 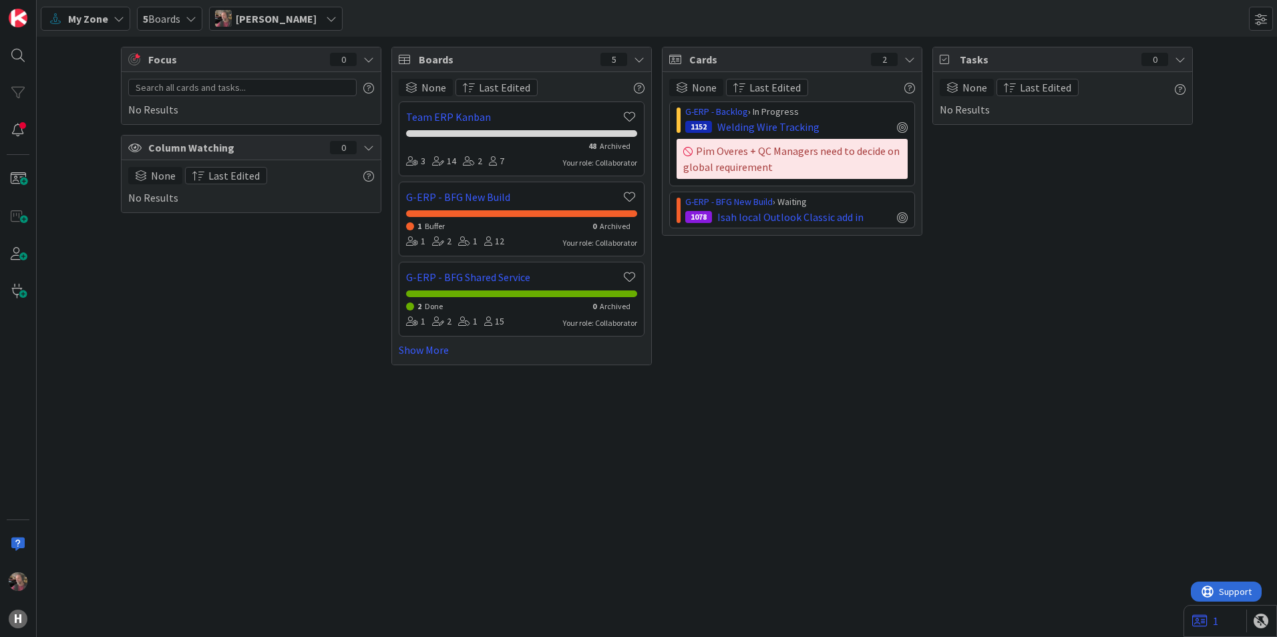 What do you see at coordinates (768, 127) in the screenshot?
I see `span: Welding Wire Tracking` at bounding box center [768, 127].